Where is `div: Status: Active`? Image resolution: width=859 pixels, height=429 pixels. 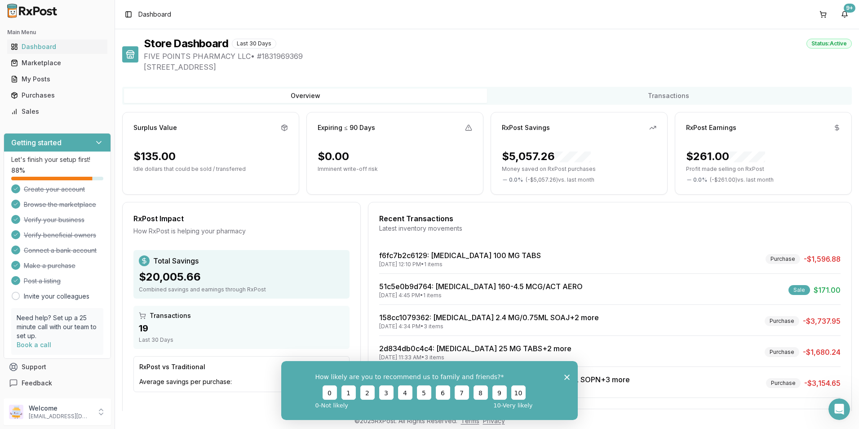 div: Status: Active is located at coordinates (829, 44).